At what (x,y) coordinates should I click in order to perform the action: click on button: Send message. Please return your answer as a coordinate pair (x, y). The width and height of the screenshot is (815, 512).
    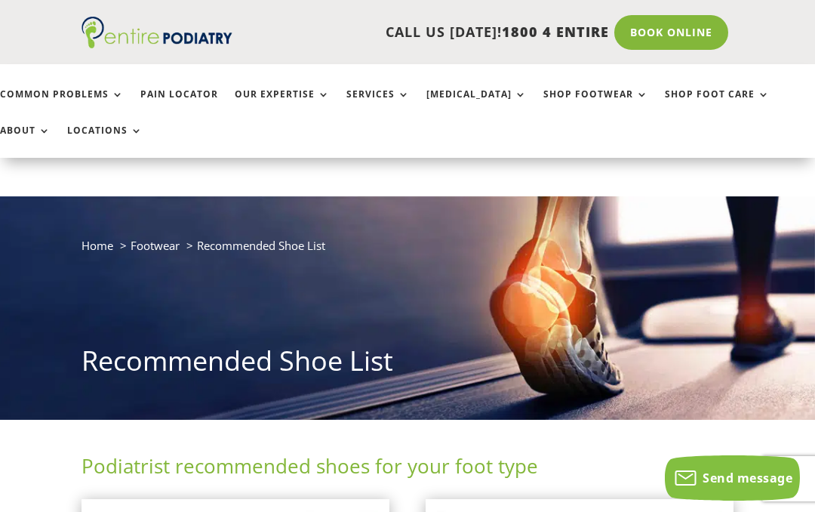
    Looking at the image, I should click on (732, 478).